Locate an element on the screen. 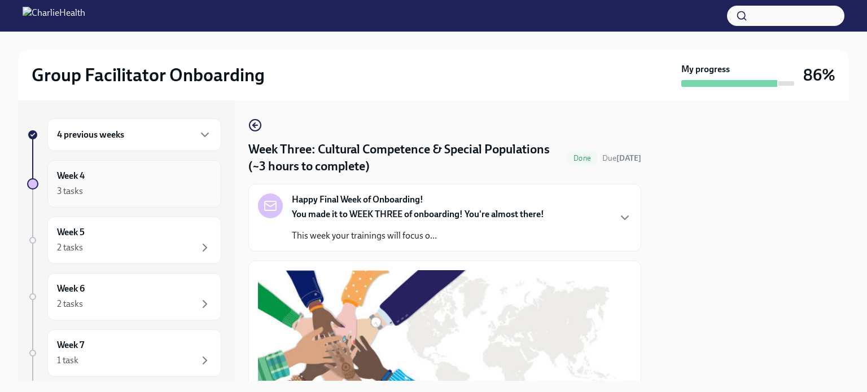 The width and height of the screenshot is (867, 392). div: 3 tasks is located at coordinates (70, 191).